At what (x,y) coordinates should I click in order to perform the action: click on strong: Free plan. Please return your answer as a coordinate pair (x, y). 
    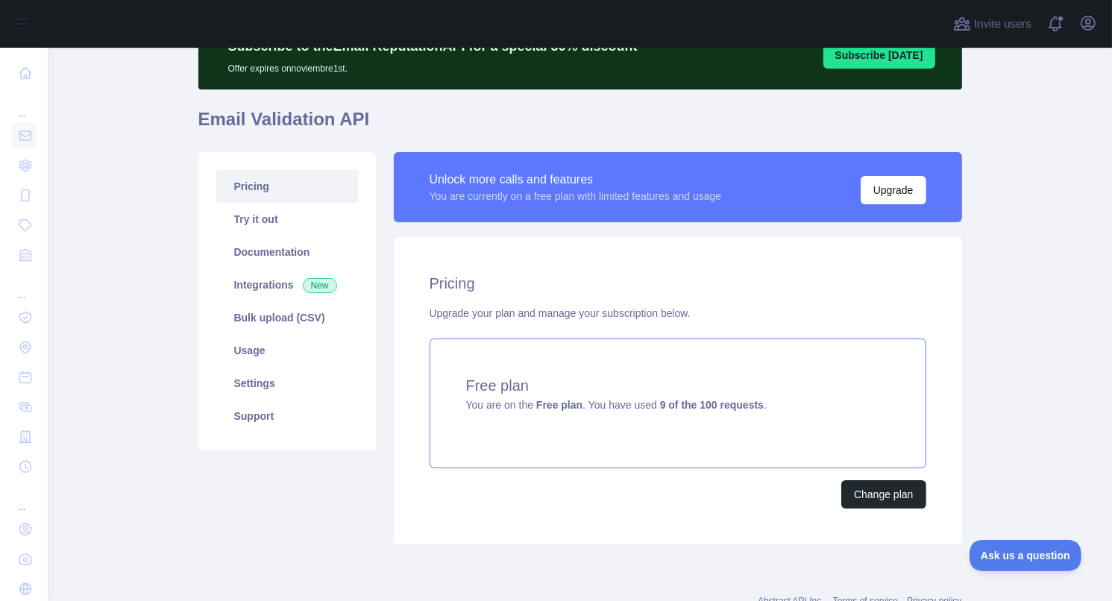
    Looking at the image, I should click on (559, 405).